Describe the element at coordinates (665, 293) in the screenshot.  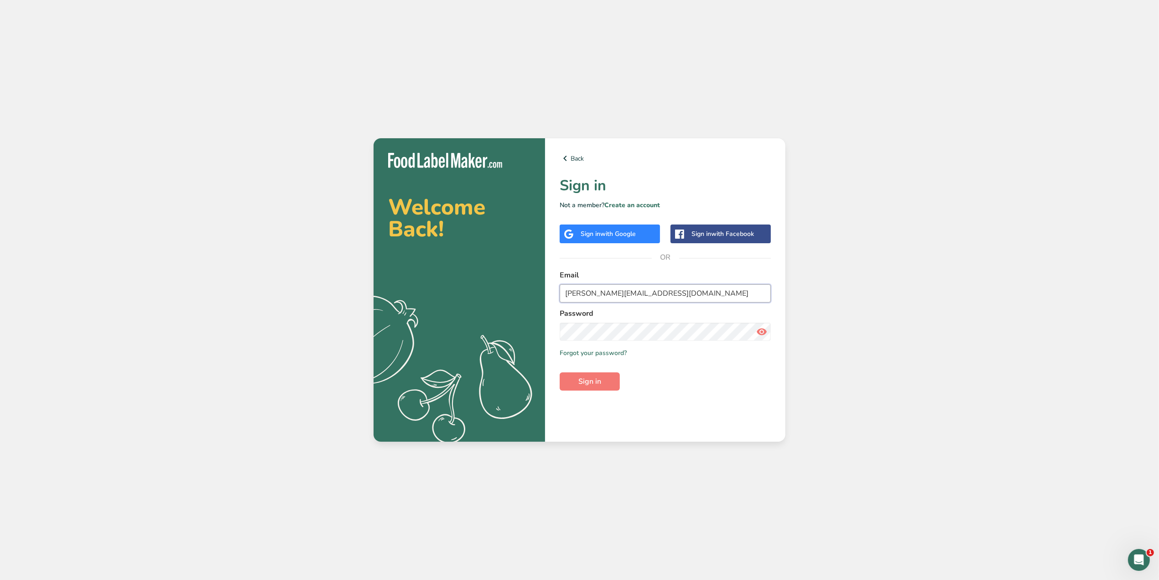
I see `input: Enter Your Email` at that location.